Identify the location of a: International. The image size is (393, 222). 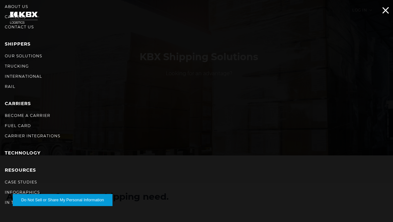
(23, 76).